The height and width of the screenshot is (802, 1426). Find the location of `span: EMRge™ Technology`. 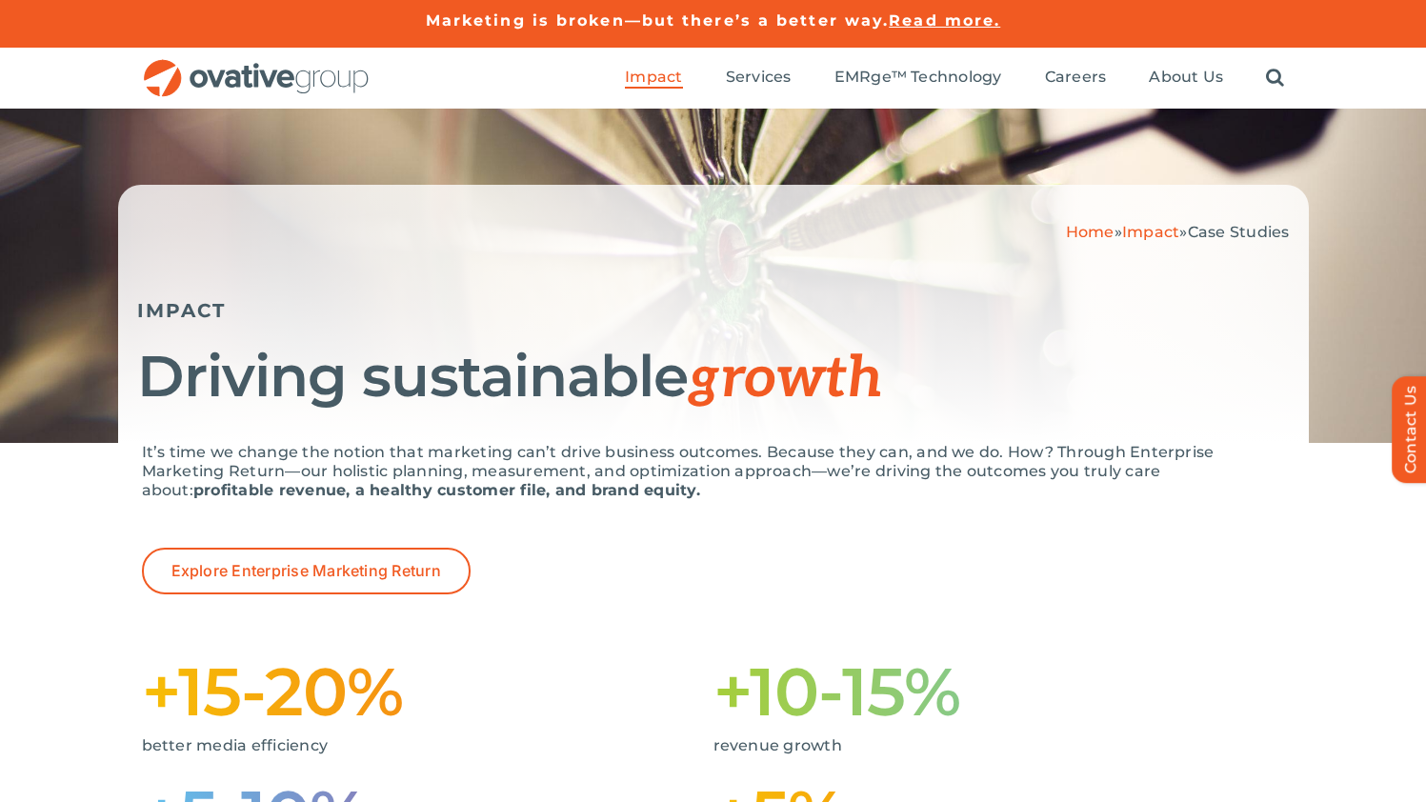

span: EMRge™ Technology is located at coordinates (918, 77).